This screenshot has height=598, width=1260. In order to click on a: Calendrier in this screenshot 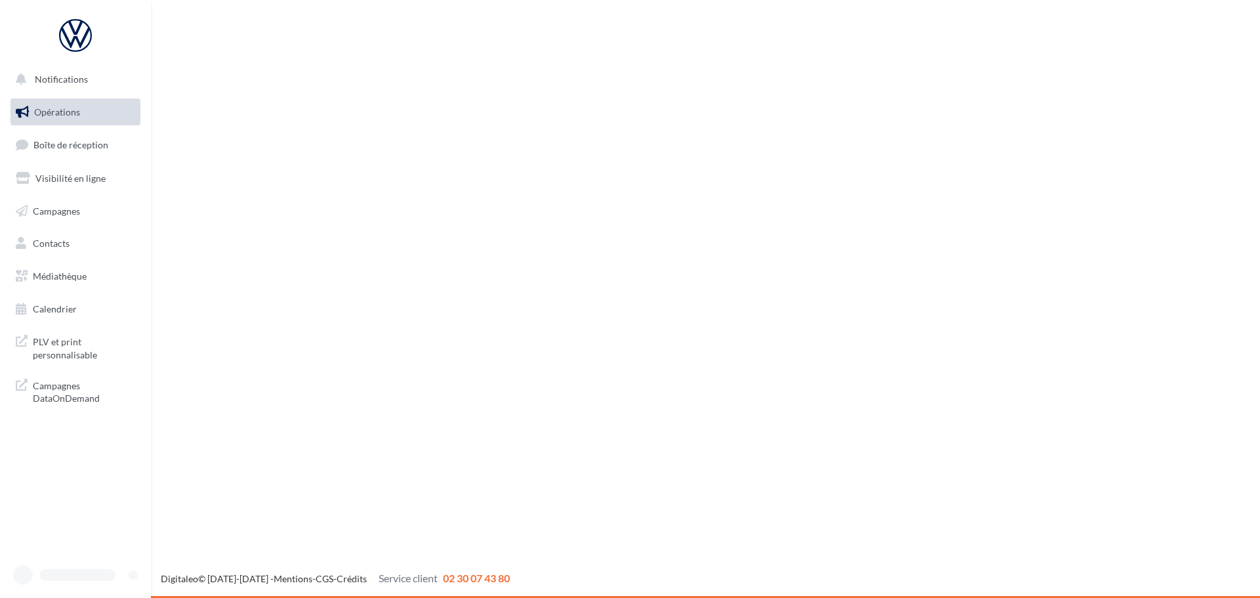, I will do `click(75, 309)`.